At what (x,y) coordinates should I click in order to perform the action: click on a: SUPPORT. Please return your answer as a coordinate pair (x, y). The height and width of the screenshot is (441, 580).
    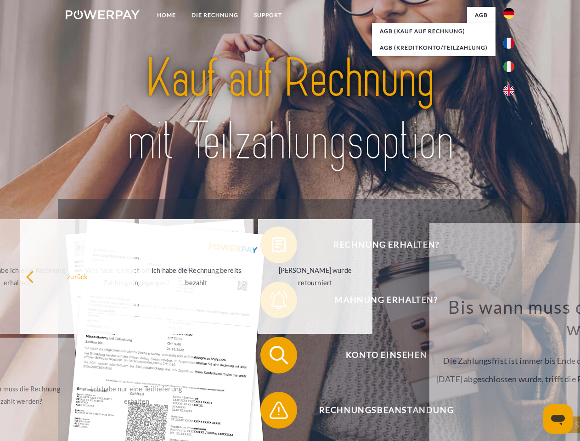
    Looking at the image, I should click on (268, 15).